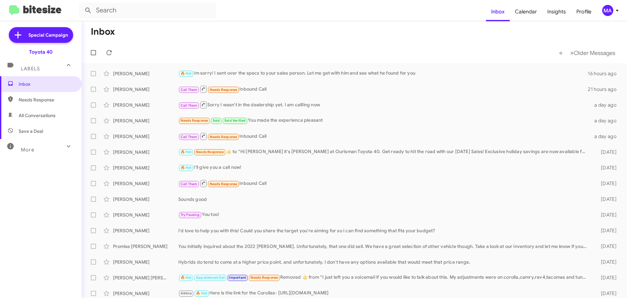 The height and width of the screenshot is (298, 627). What do you see at coordinates (210, 277) in the screenshot?
I see `span: Appointment Set` at bounding box center [210, 277].